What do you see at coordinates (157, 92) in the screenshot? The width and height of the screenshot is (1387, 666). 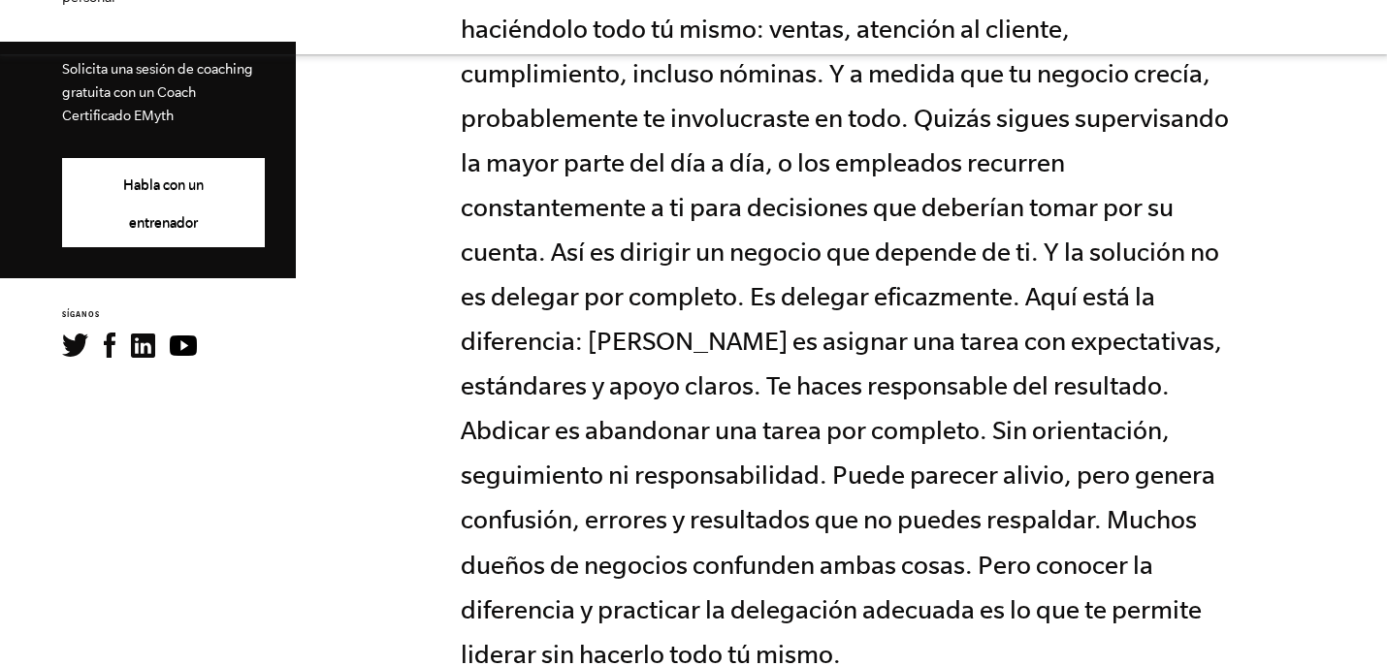 I see `font: Solicita una sesión de coaching gratuita con un Coach Certificado EMyth` at bounding box center [157, 92].